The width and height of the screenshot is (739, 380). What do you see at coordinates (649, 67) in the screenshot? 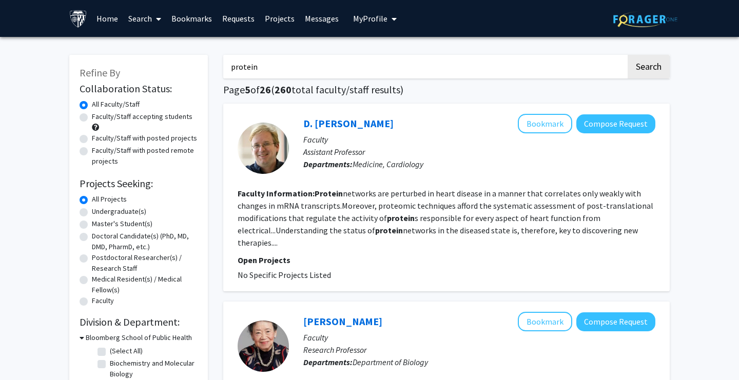
I see `button: Search` at bounding box center [649, 67].